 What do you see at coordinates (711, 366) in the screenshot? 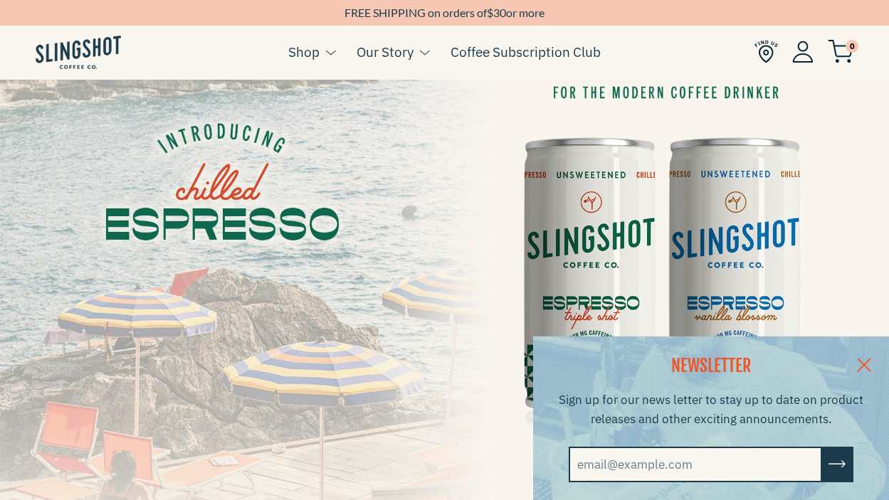
I see `h2: NEWSLETTER` at bounding box center [711, 366].